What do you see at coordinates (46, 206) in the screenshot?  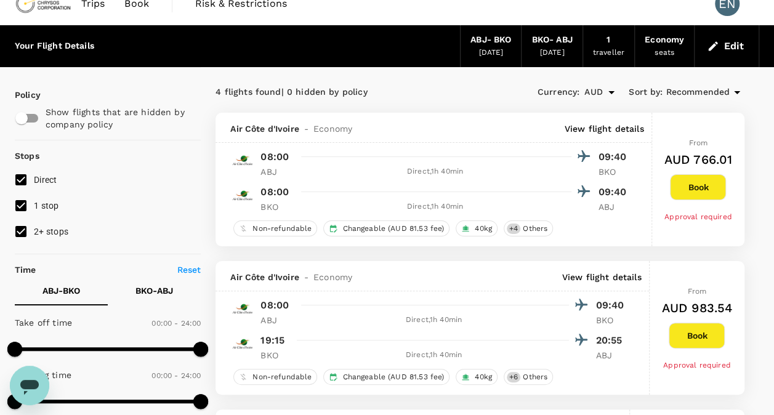 I see `span: 1 stop` at bounding box center [46, 206].